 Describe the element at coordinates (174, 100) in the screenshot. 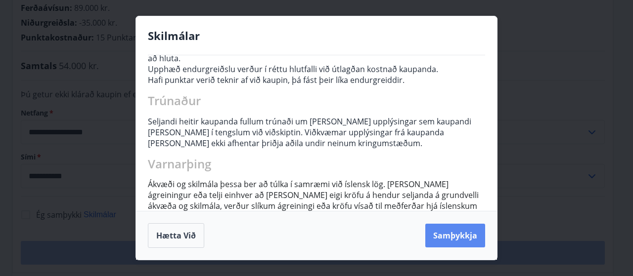

I see `span: Trúnaður` at that location.